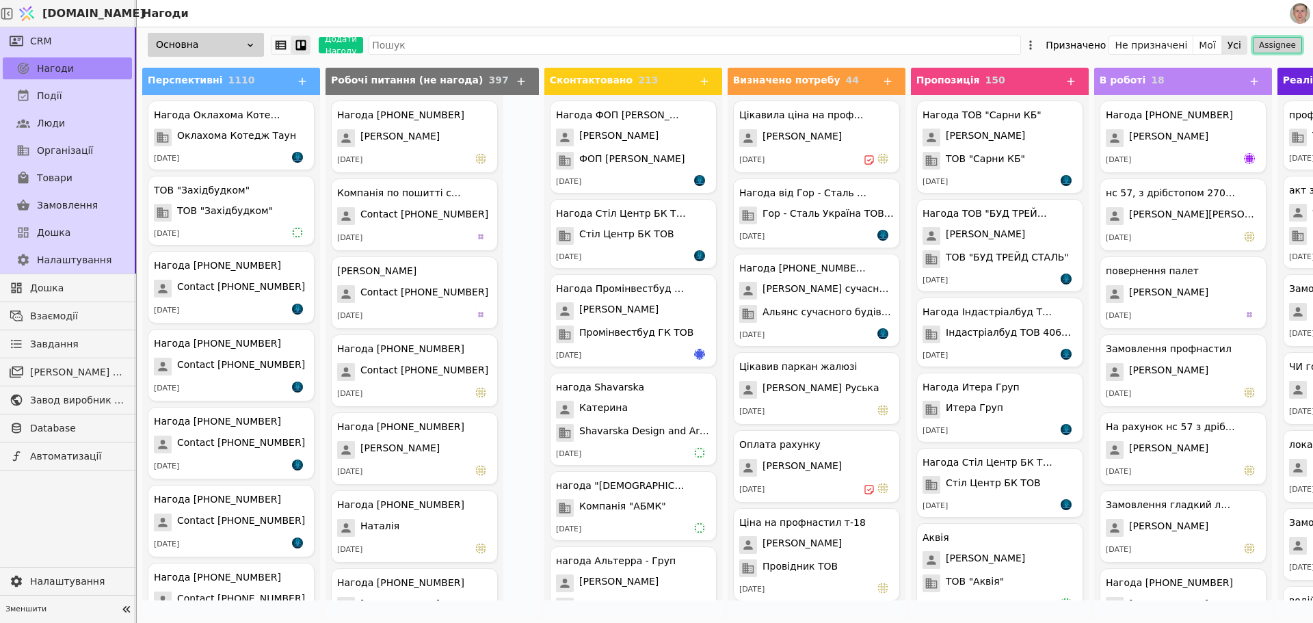 Image resolution: width=1313 pixels, height=623 pixels. Describe the element at coordinates (67, 400) in the screenshot. I see `a: Завод виробник металочерепиці - B2B платформа` at that location.